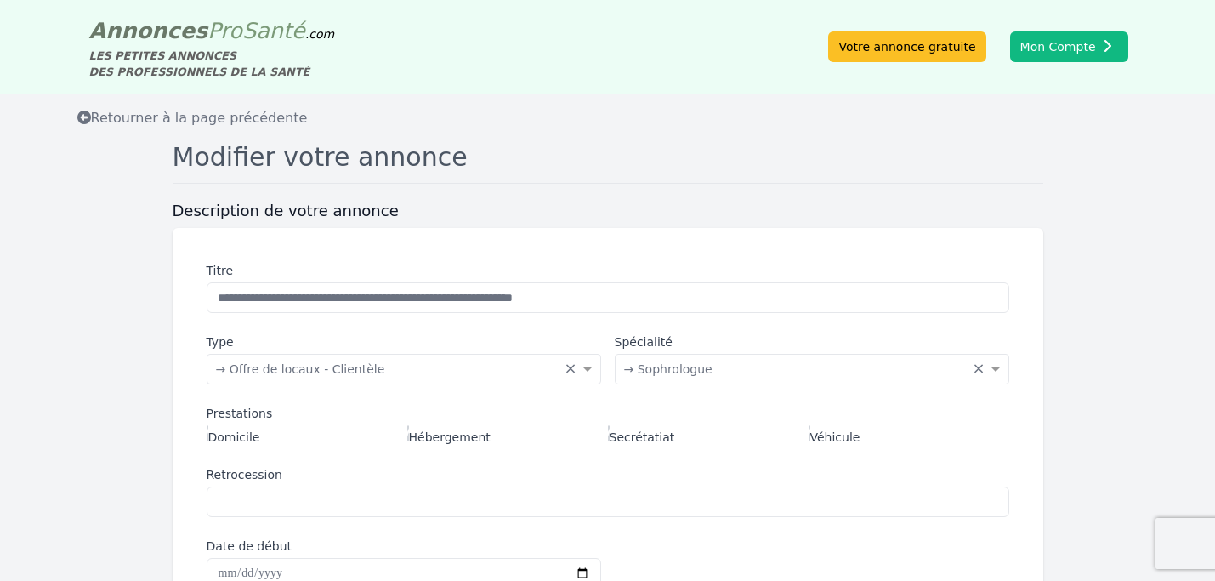  What do you see at coordinates (192, 117) in the screenshot?
I see `span: Retourner à la page précédente` at bounding box center [192, 117].